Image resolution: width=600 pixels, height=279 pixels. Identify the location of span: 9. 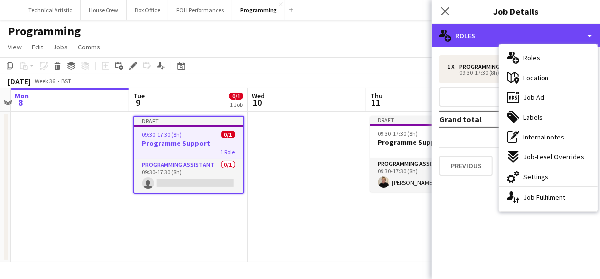
(138, 102).